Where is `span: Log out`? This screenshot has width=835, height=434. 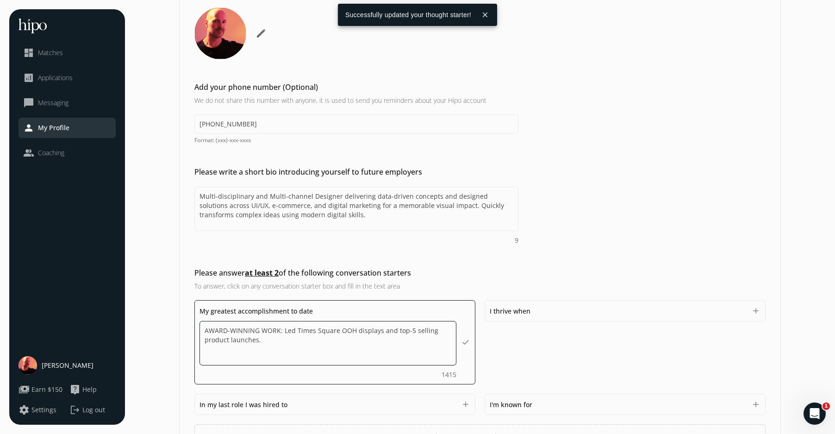 span: Log out is located at coordinates (93, 410).